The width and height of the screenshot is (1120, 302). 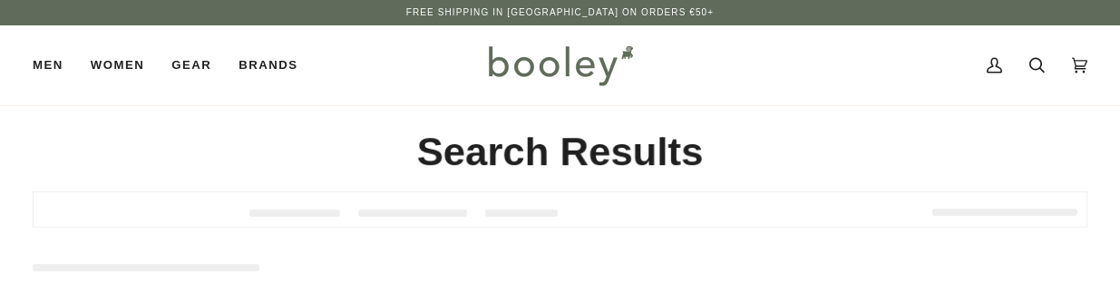 I want to click on a: Women, so click(x=117, y=65).